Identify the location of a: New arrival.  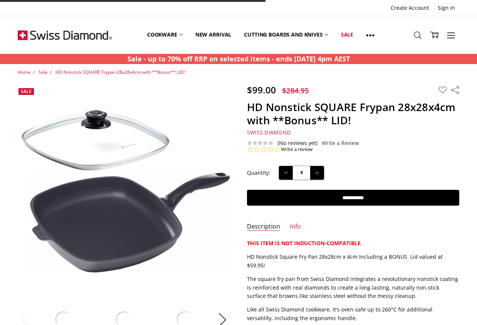
(213, 35).